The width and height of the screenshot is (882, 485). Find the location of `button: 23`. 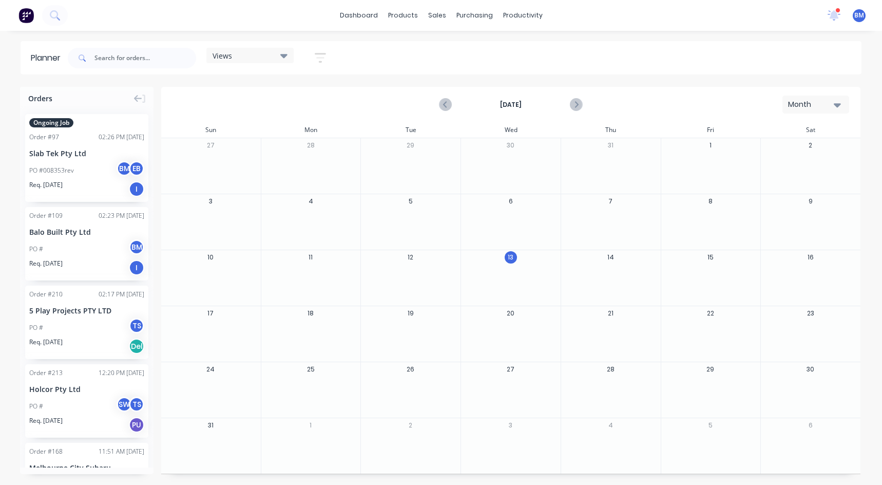

button: 23 is located at coordinates (810, 313).